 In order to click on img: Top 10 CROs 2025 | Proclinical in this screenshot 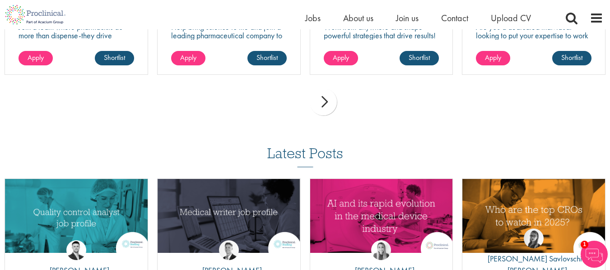, I will do `click(534, 216)`.